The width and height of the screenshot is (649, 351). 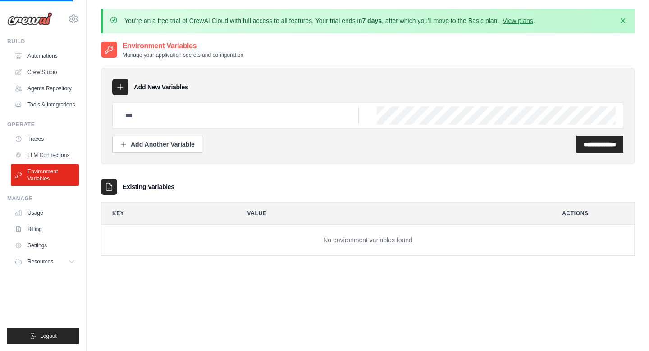 I want to click on p: You're on a free trial of CrewAI Cloud with full access to all features. Your trial ends in , aft..., so click(x=330, y=21).